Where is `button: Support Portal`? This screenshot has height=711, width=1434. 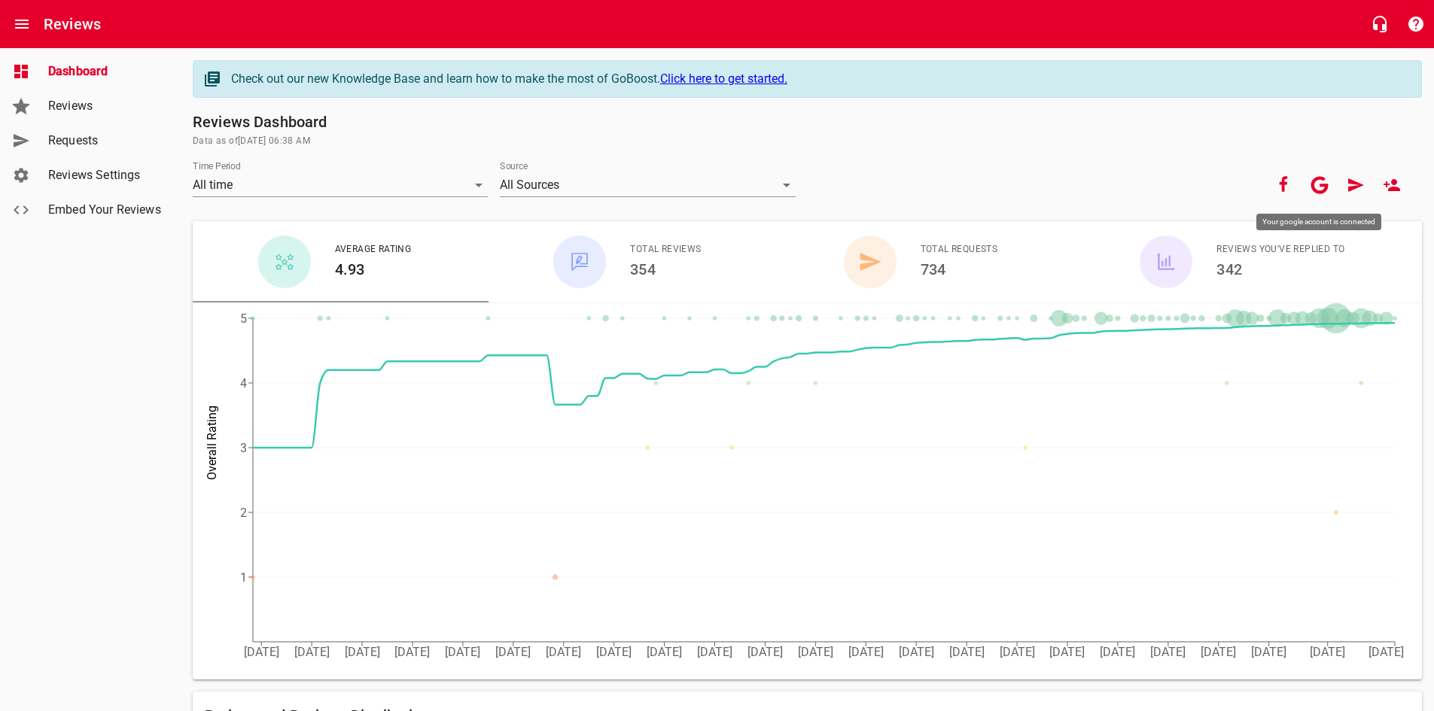 button: Support Portal is located at coordinates (1416, 24).